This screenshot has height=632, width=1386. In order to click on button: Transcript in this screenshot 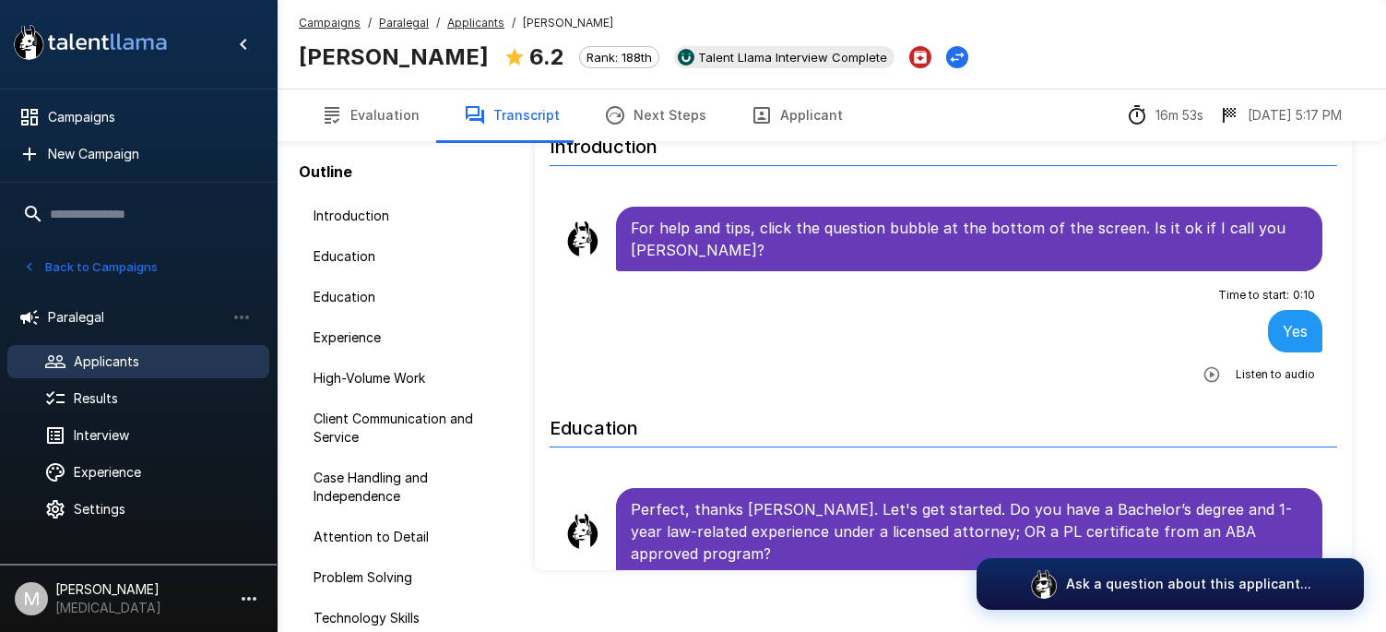, I will do `click(512, 115)`.